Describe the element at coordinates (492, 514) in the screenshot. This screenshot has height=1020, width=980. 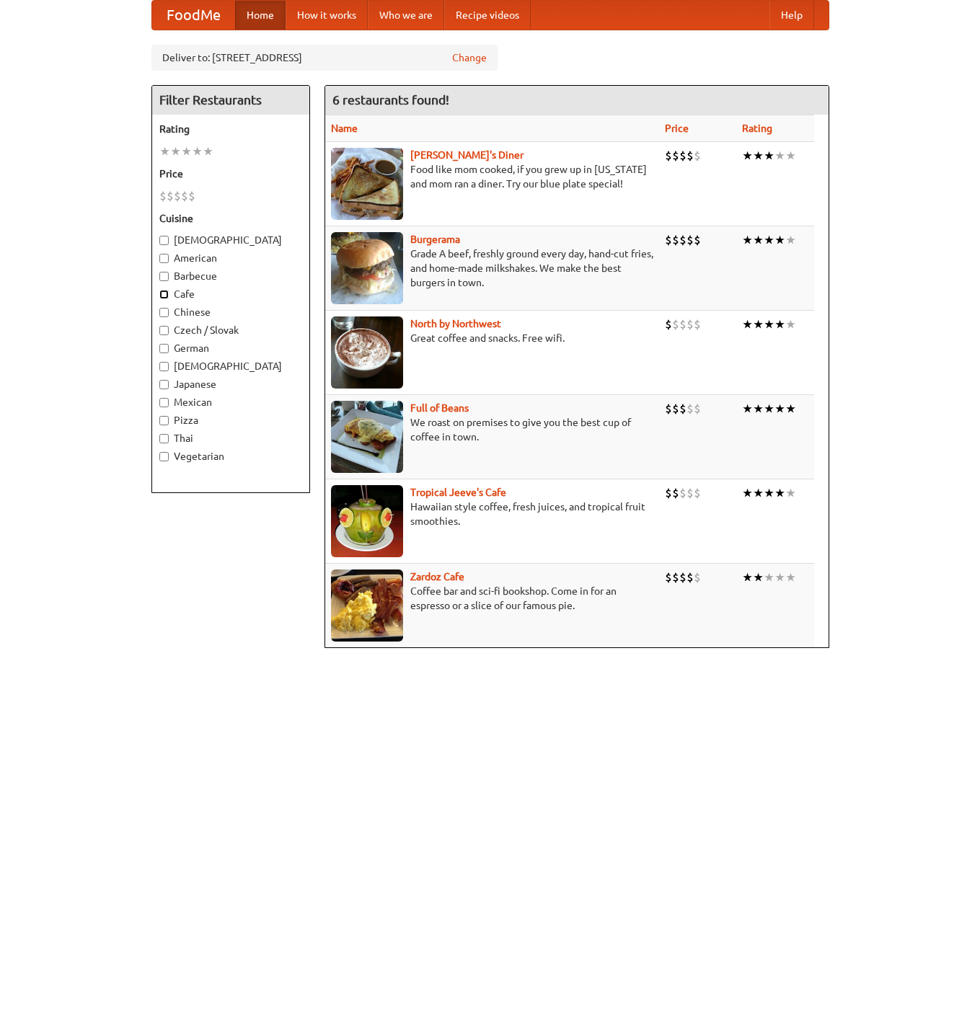
I see `p: Hawaiian style coffee, fresh juices, and tropical fruit smoothies.` at that location.